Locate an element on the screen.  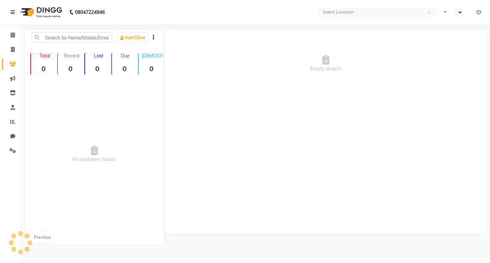
img: logo is located at coordinates (40, 12).